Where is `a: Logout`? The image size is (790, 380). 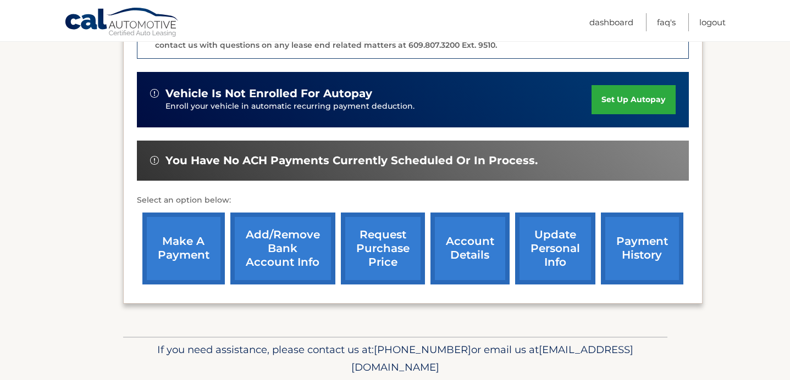
a: Logout is located at coordinates (712, 22).